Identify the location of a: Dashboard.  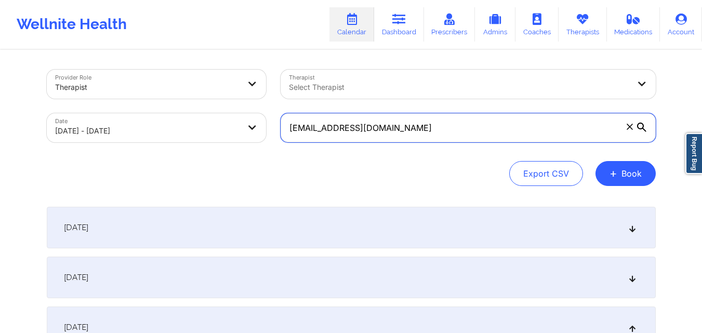
(399, 24).